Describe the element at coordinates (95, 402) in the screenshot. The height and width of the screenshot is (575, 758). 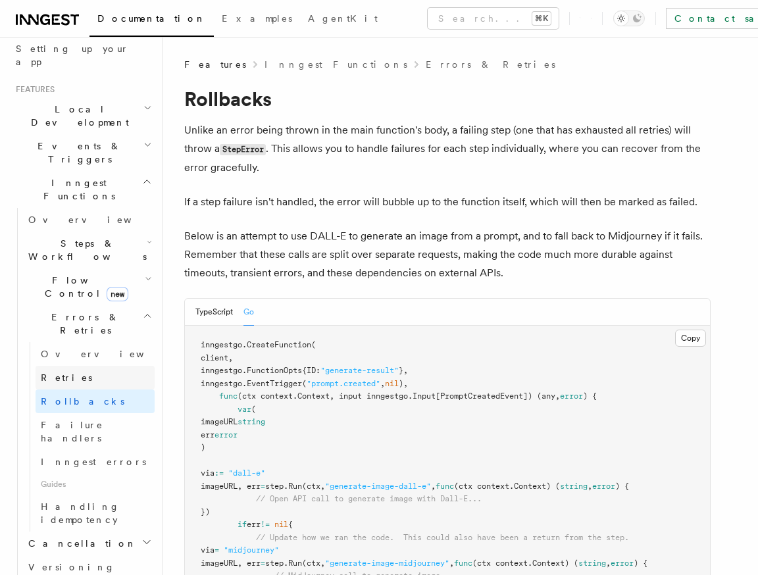
I see `a: Rollbacks` at that location.